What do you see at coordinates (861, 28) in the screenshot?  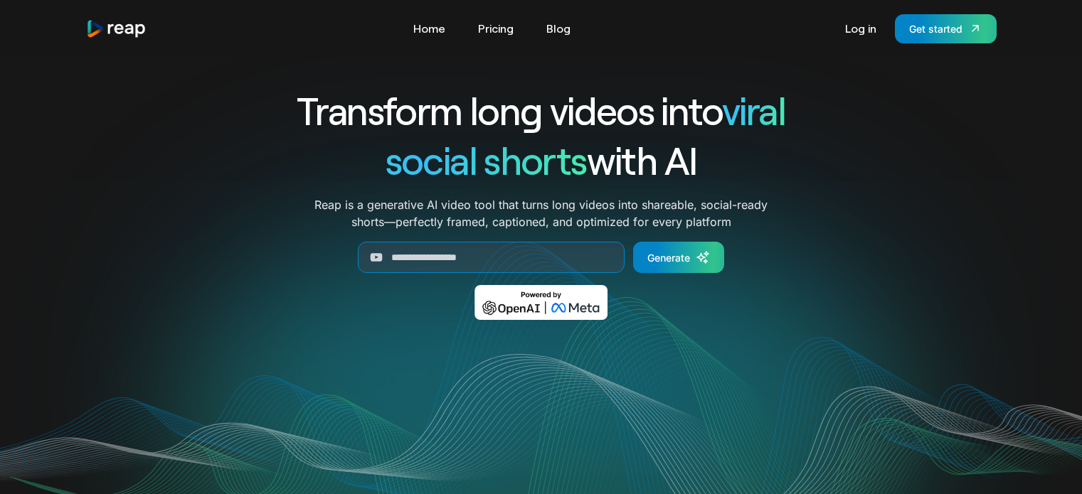 I see `a: Log in` at bounding box center [861, 28].